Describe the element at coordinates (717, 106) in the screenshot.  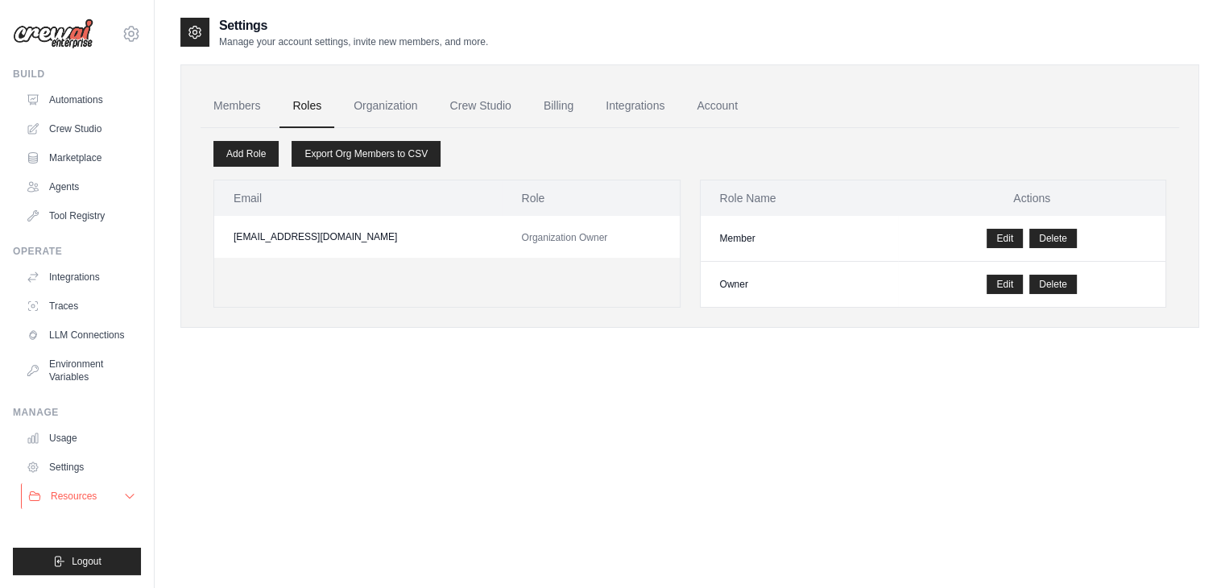
I see `a: Account` at that location.